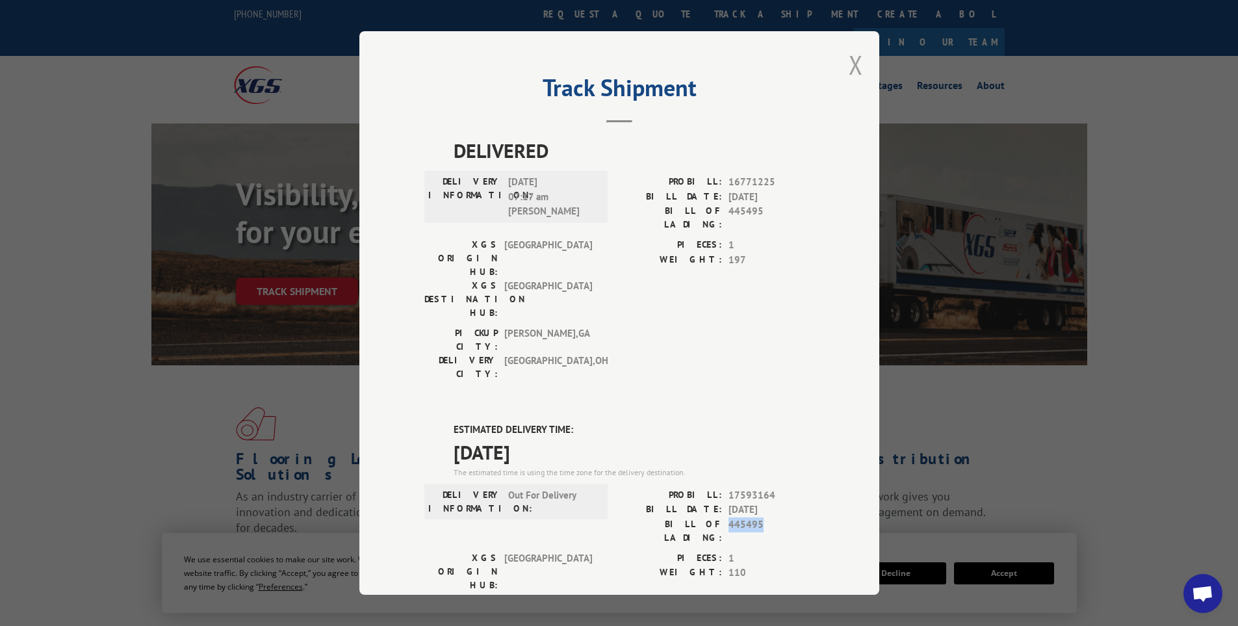 The height and width of the screenshot is (626, 1238). What do you see at coordinates (461, 367) in the screenshot?
I see `label: DELIVERY CITY:` at bounding box center [461, 367].